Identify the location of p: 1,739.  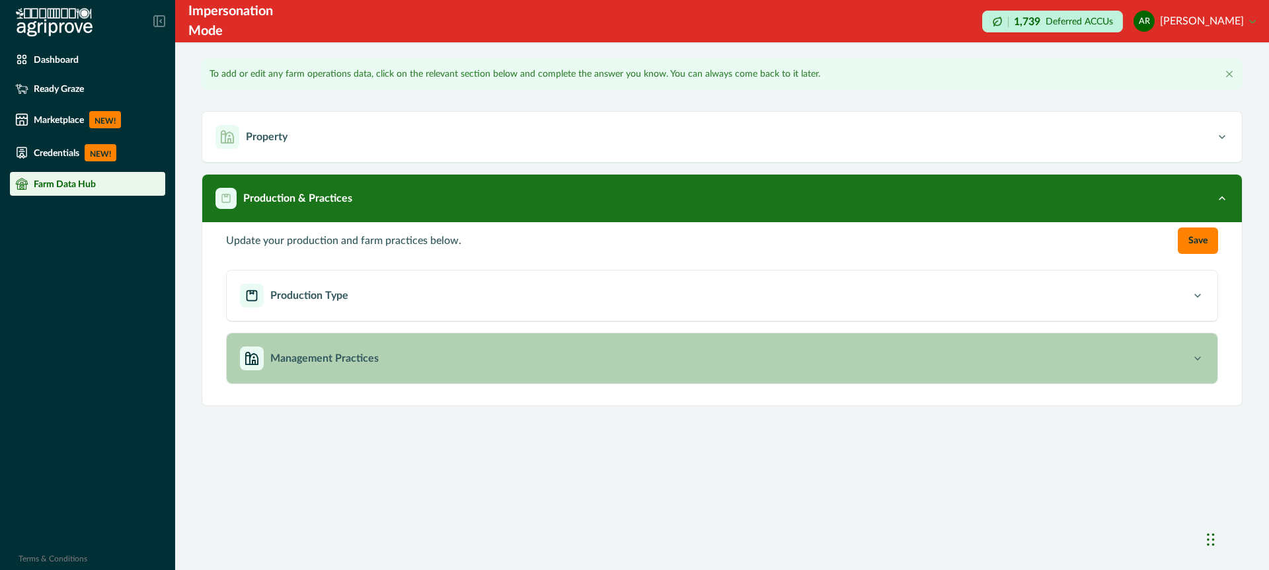
(1027, 22).